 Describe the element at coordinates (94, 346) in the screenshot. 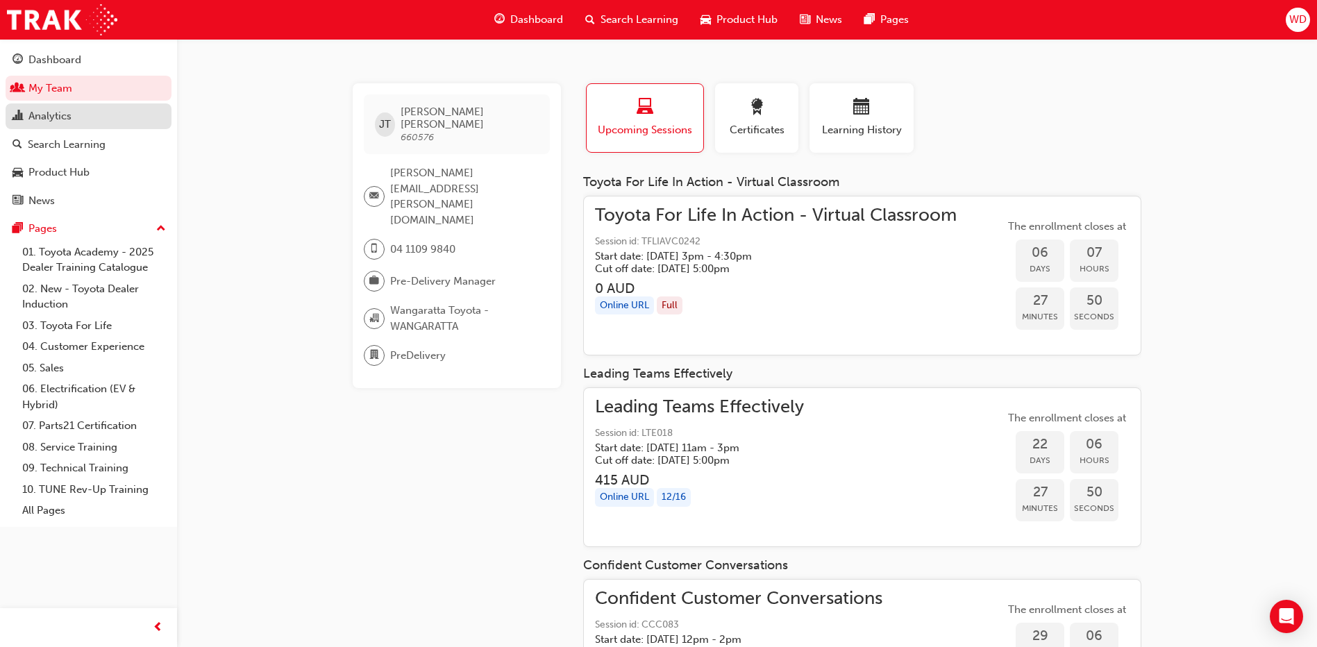

I see `a: 04. Customer Experience` at that location.